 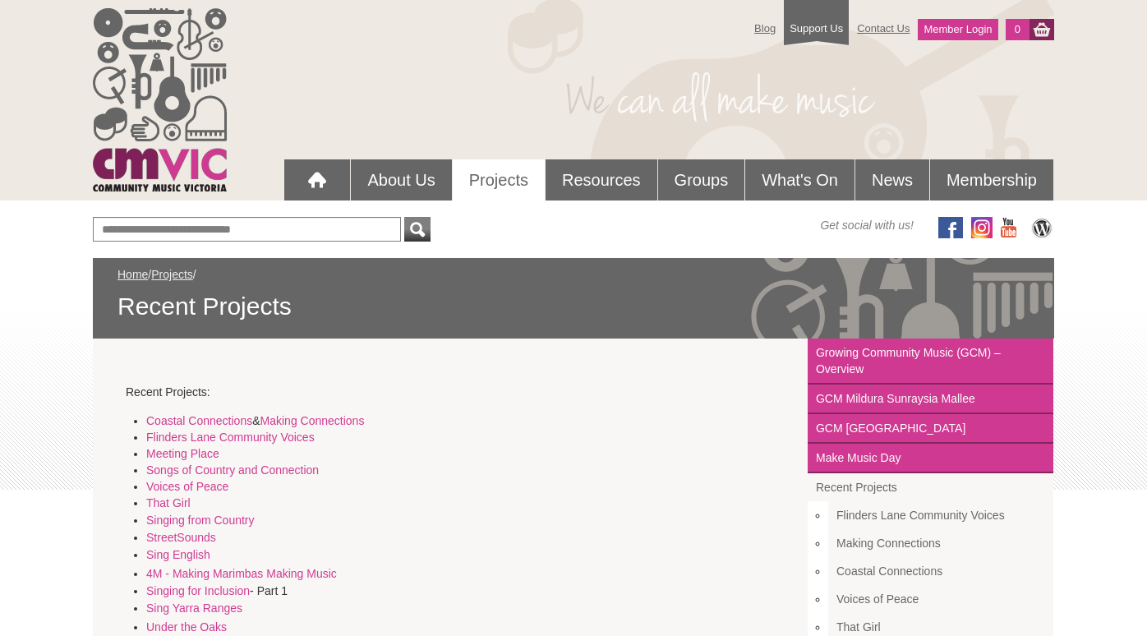 I want to click on img: cmvic_logo.png, so click(x=159, y=99).